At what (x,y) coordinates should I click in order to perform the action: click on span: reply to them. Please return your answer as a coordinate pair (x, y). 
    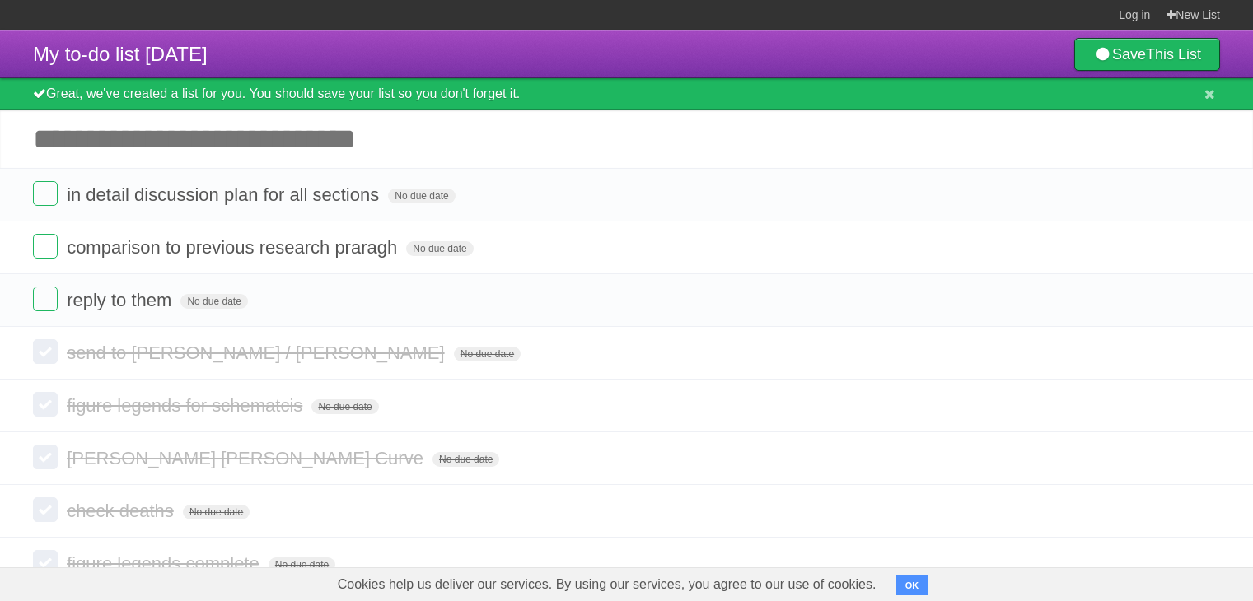
    Looking at the image, I should click on (121, 300).